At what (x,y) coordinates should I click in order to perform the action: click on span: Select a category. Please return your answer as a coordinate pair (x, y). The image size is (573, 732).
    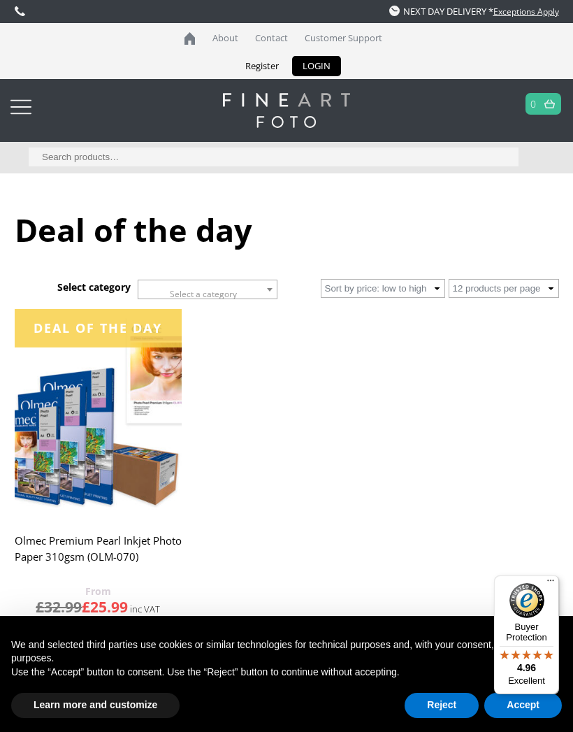
    Looking at the image, I should click on (203, 294).